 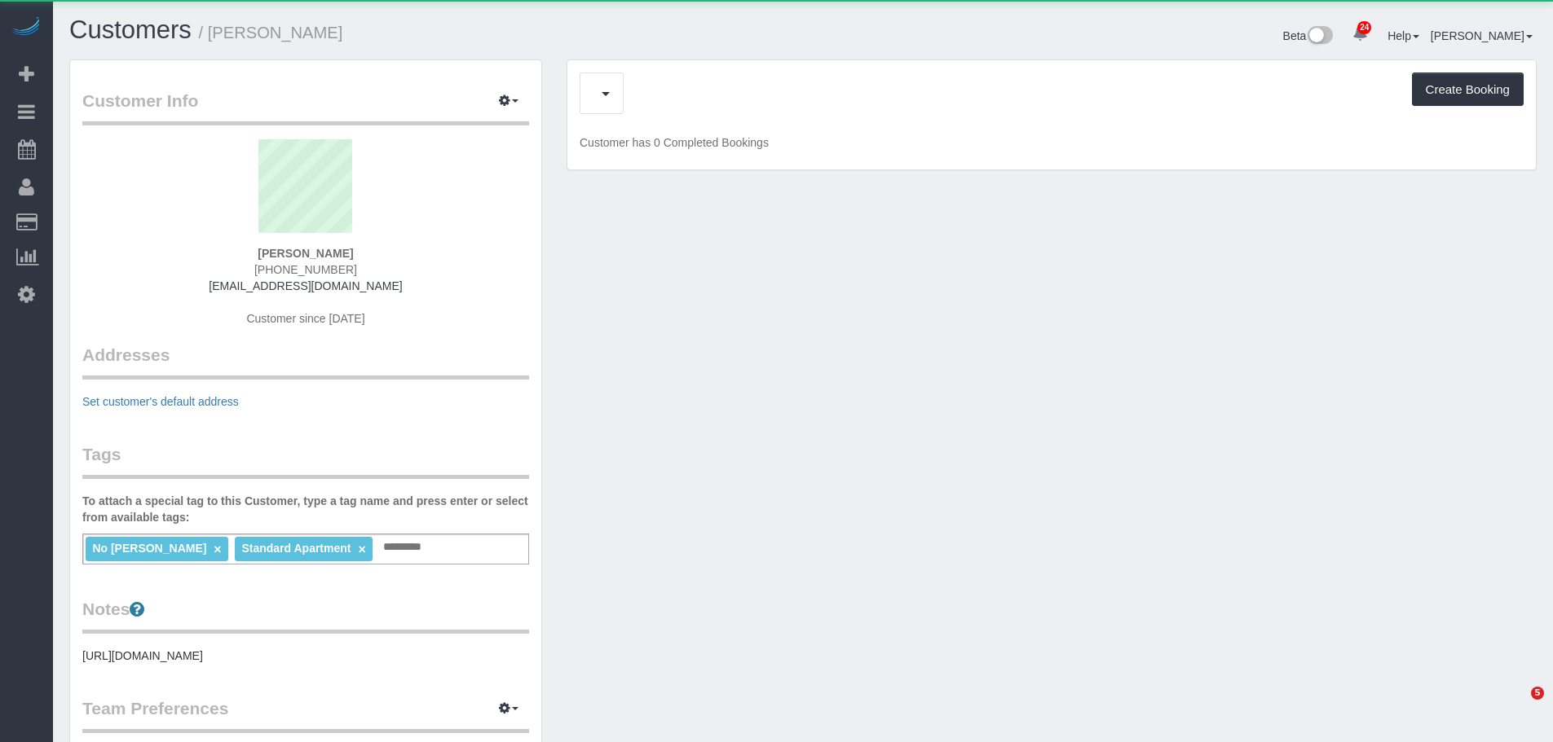 I want to click on legend: Tags, so click(x=306, y=460).